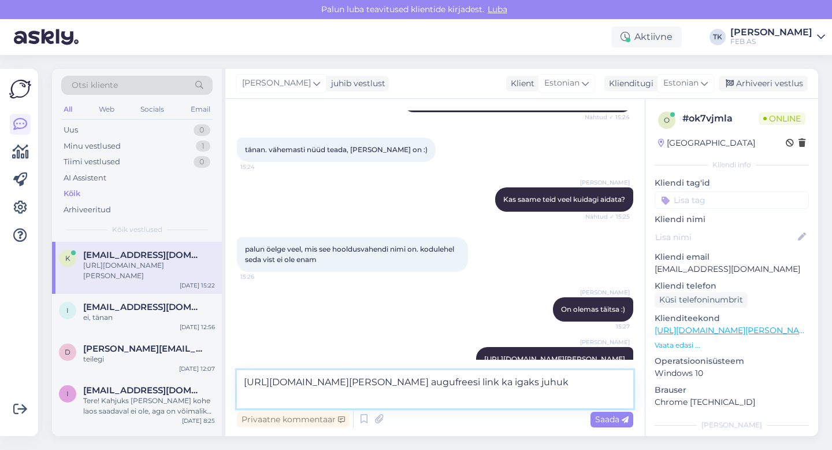 This screenshot has width=832, height=450. What do you see at coordinates (350, 254) in the screenshot?
I see `span: palun öelge veel, mis see hooldusvahendi nimi on. kodulehel seda vist ei ole enam` at bounding box center [350, 254].